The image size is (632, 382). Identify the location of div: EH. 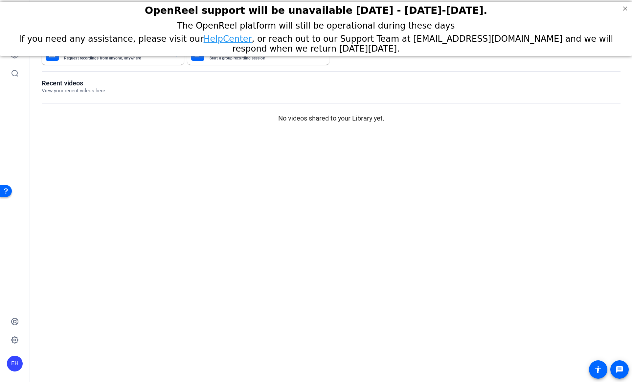
(15, 364).